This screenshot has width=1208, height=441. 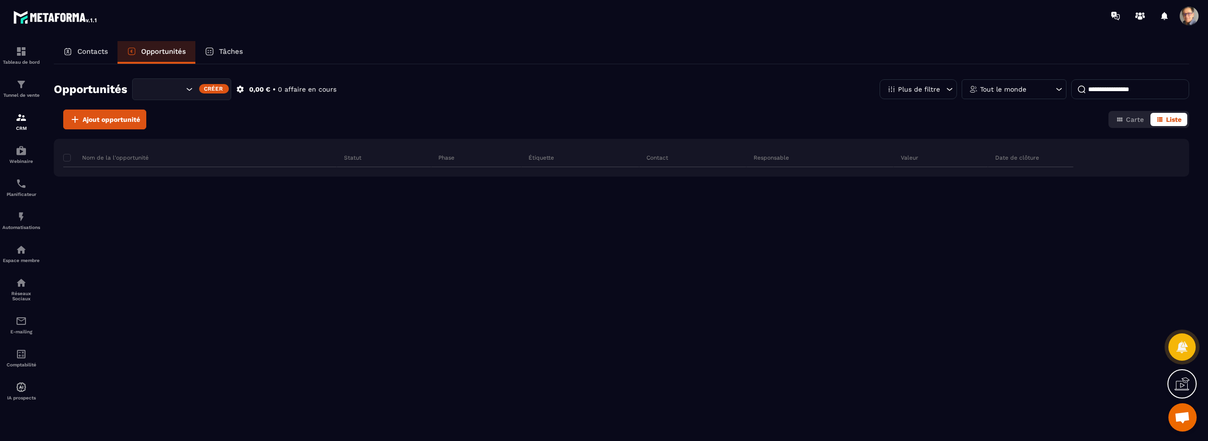 I want to click on p: Étiquette, so click(x=541, y=158).